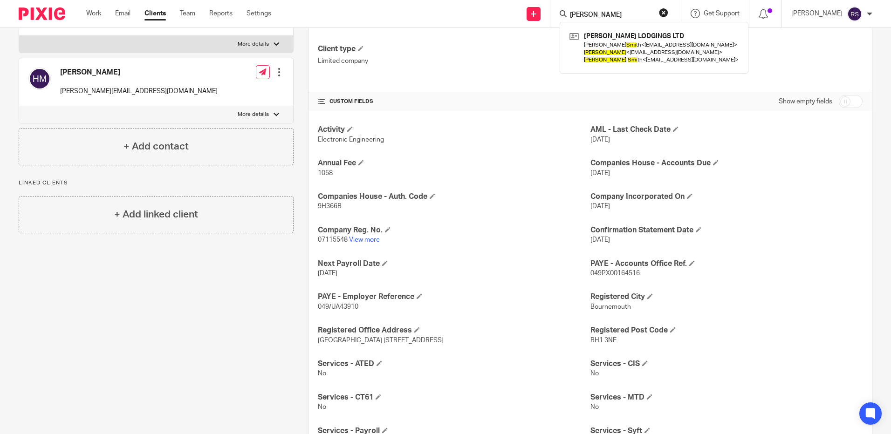 This screenshot has width=891, height=434. What do you see at coordinates (726, 297) in the screenshot?
I see `h4: Registered City` at bounding box center [726, 297].